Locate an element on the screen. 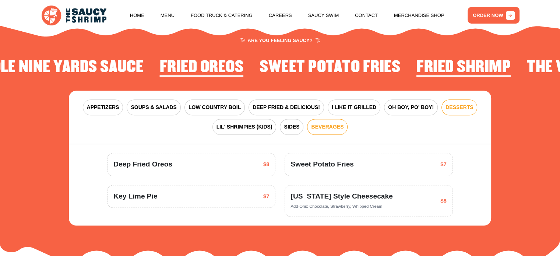  span: Add-Ons: Chocolate, Strawberry, Whipped Cream is located at coordinates (336, 206).